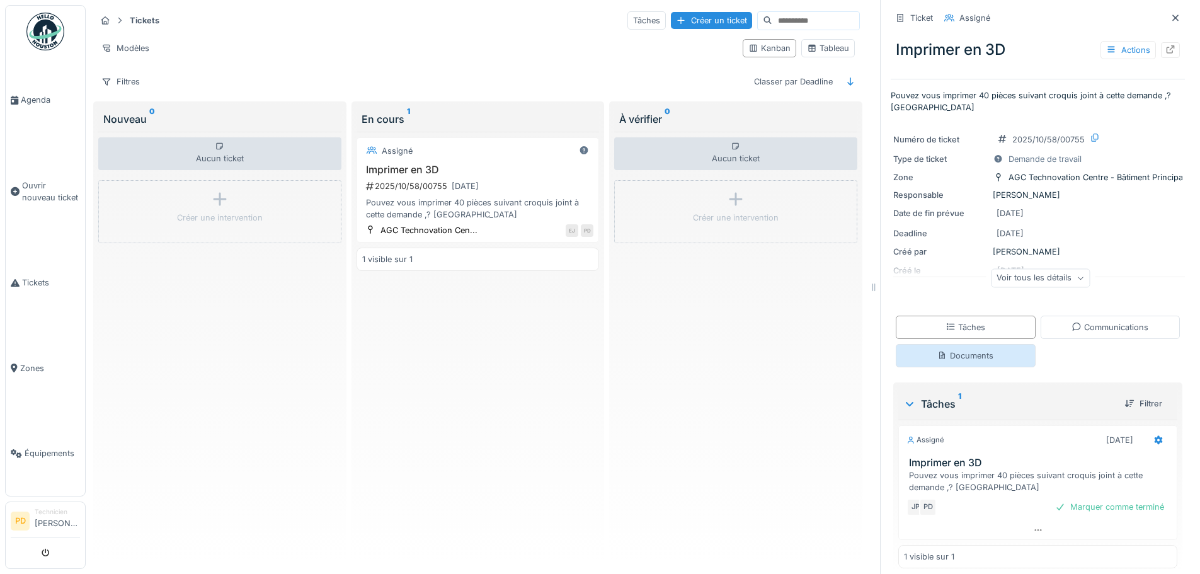 This screenshot has width=1200, height=574. What do you see at coordinates (736, 119) in the screenshot?
I see `div: À vérifier` at bounding box center [736, 119].